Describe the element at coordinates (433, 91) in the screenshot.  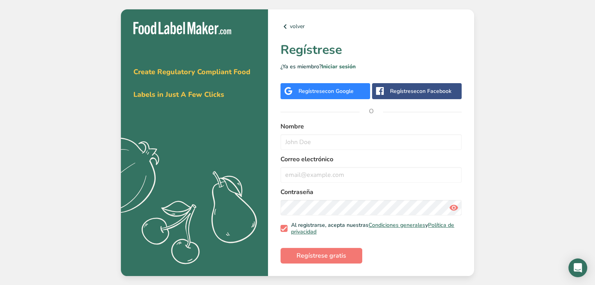
I see `span: con Facebook` at that location.